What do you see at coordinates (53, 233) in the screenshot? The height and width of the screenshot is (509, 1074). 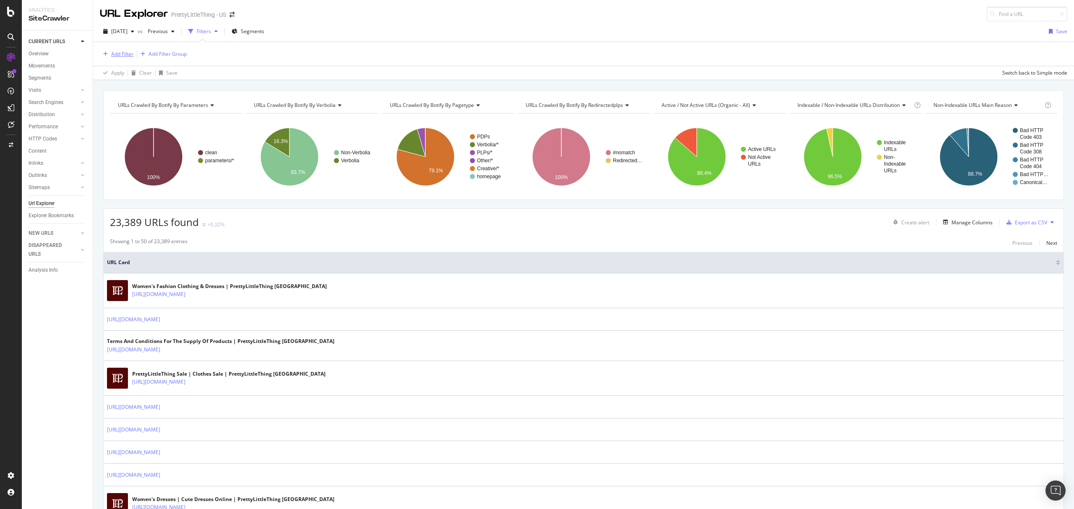 I see `a: NEW URLS` at bounding box center [53, 233].